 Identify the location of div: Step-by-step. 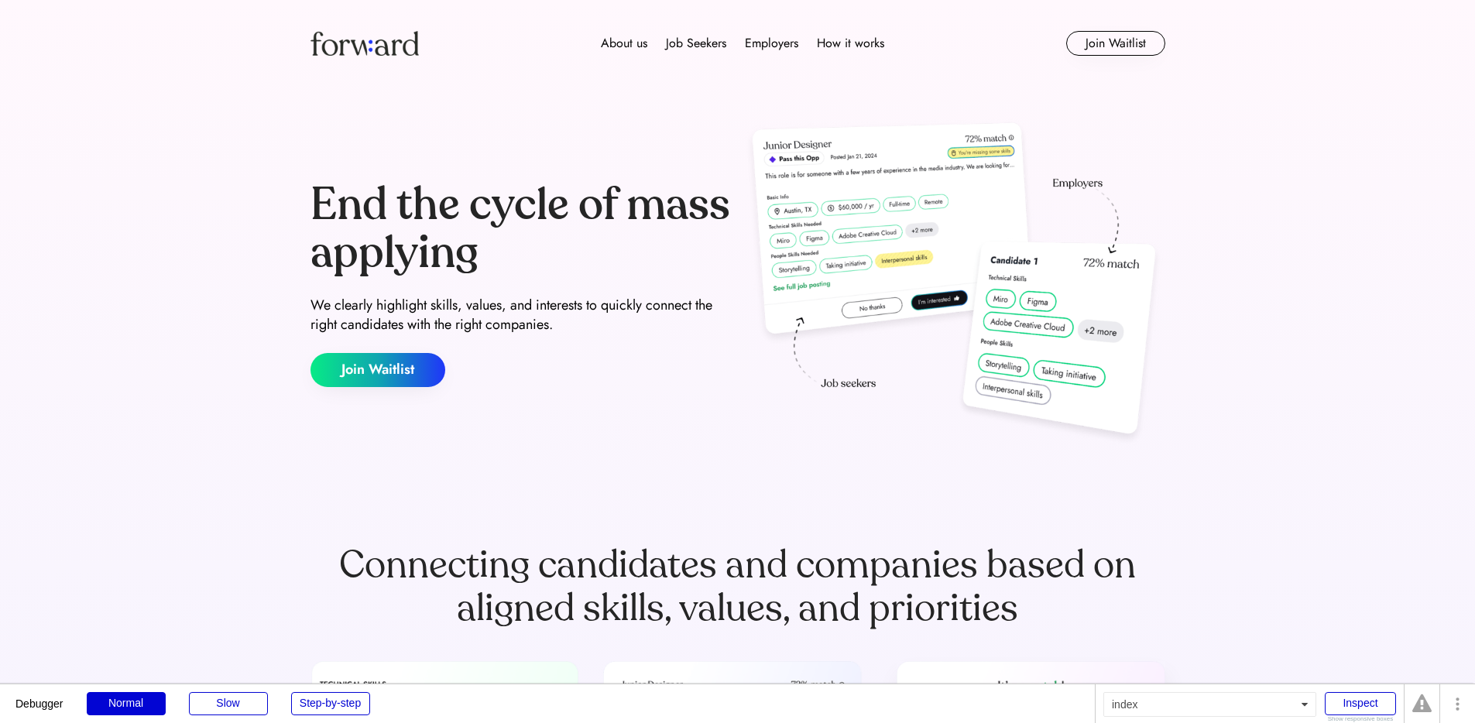
(331, 704).